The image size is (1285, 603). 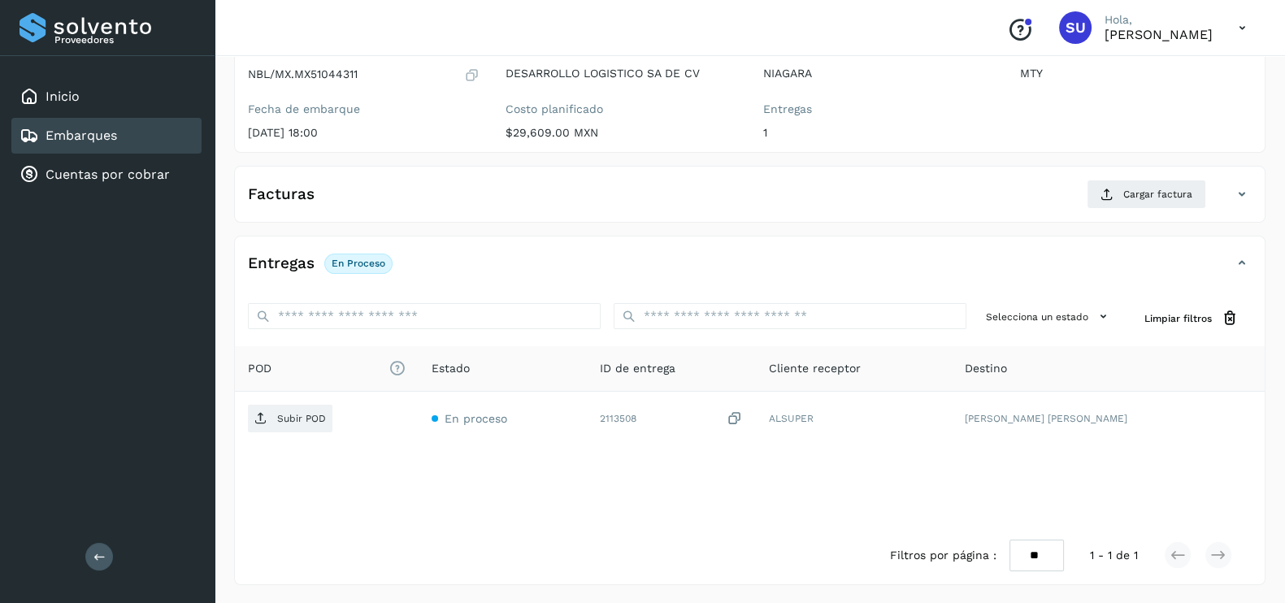 I want to click on p: NIAGARA, so click(x=878, y=73).